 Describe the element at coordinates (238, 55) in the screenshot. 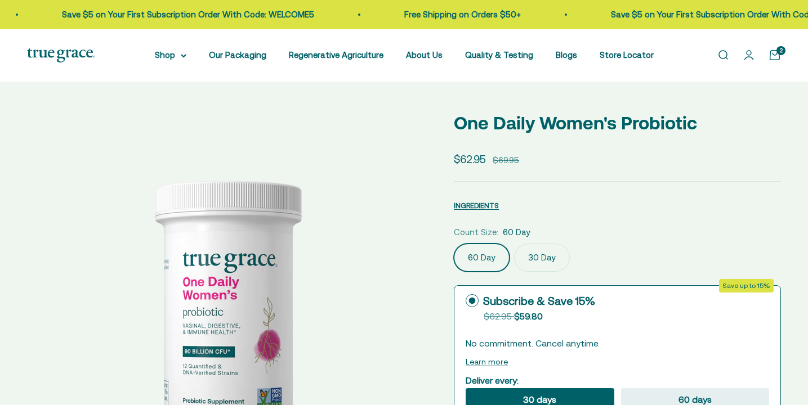

I see `a: Our Packaging` at that location.